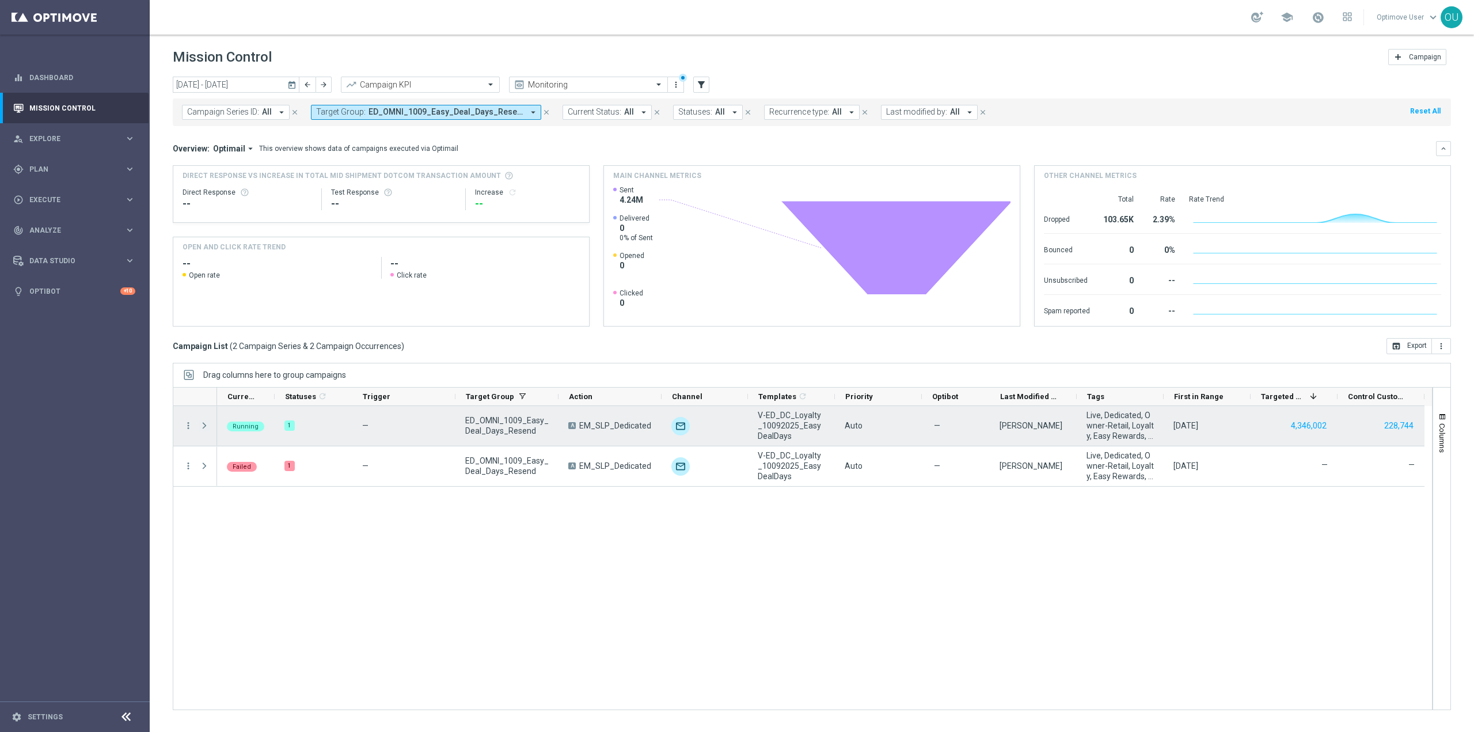 This screenshot has width=1474, height=732. What do you see at coordinates (799, 112) in the screenshot?
I see `span: Recurrence type:` at bounding box center [799, 112].